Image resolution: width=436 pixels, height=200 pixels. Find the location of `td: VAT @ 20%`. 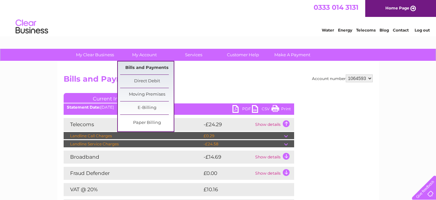

td: VAT @ 20% is located at coordinates (133, 189).